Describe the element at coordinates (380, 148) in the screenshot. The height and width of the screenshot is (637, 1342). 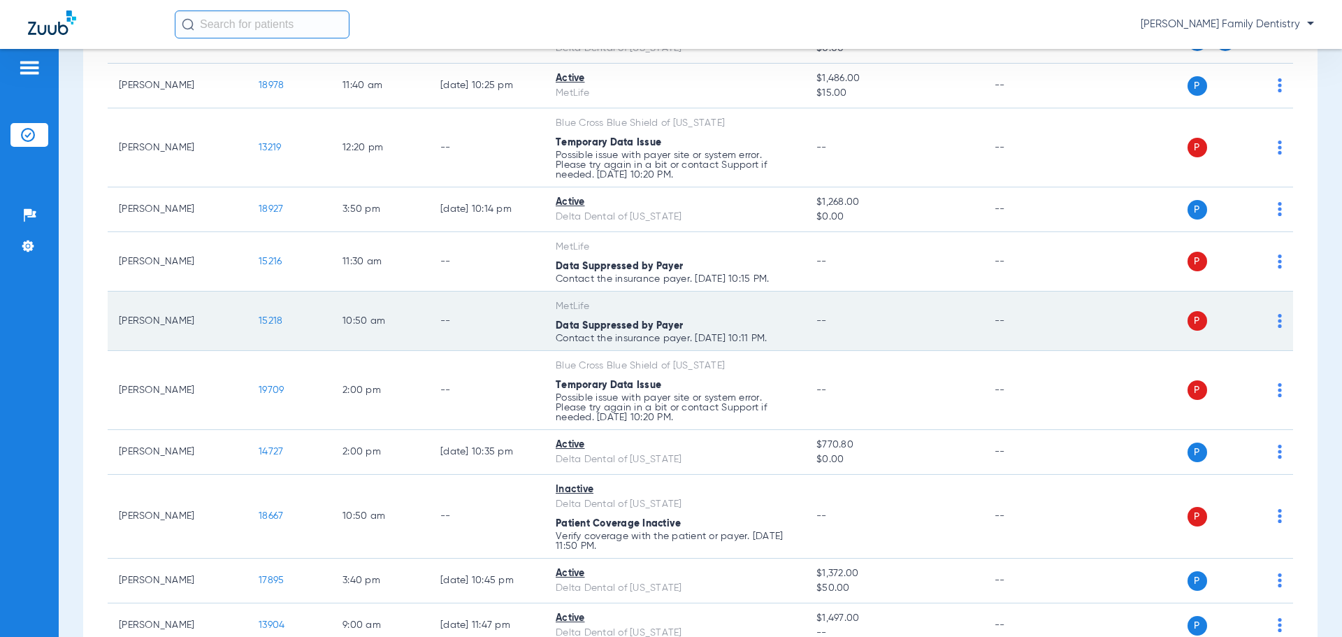
I see `td: 12:20 PM` at that location.